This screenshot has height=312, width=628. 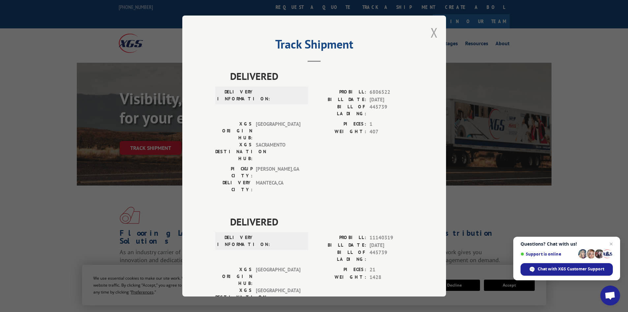 I want to click on span: MANTECA , CA, so click(x=278, y=186).